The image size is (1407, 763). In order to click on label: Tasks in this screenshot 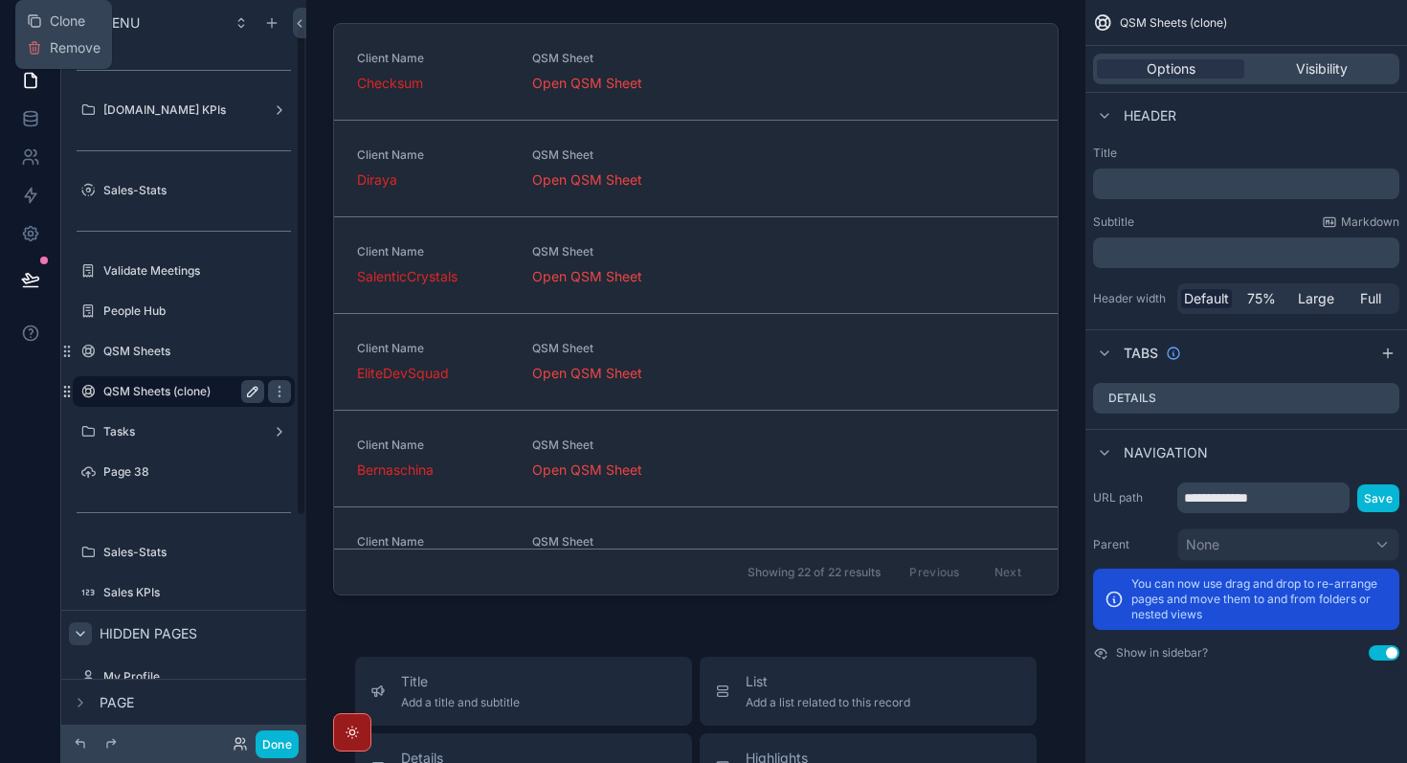, I will do `click(184, 432)`.